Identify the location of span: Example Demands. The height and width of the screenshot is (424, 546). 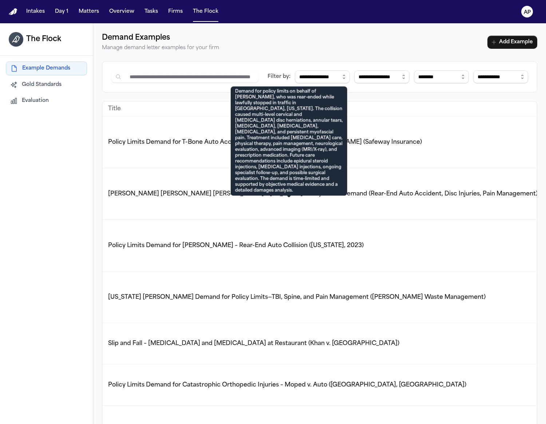
(46, 68).